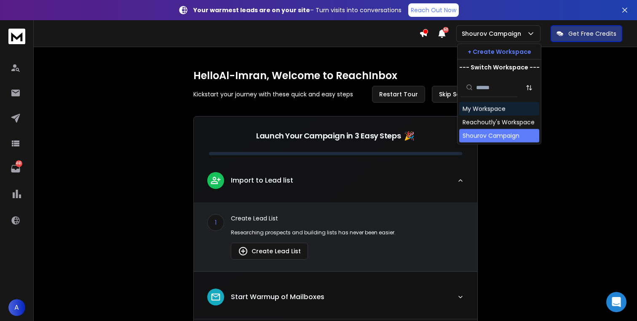 The height and width of the screenshot is (321, 637). I want to click on img: logo, so click(17, 36).